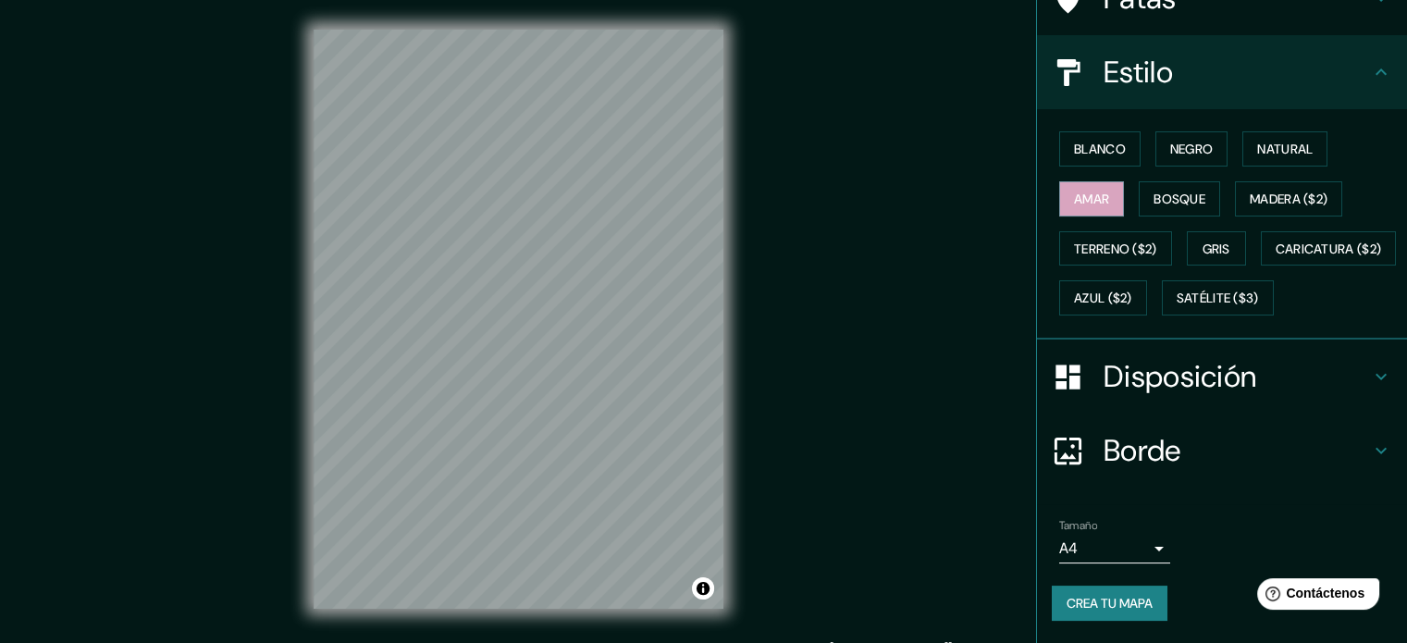 This screenshot has height=643, width=1407. What do you see at coordinates (1078, 526) in the screenshot?
I see `font: Tamaño` at bounding box center [1078, 526].